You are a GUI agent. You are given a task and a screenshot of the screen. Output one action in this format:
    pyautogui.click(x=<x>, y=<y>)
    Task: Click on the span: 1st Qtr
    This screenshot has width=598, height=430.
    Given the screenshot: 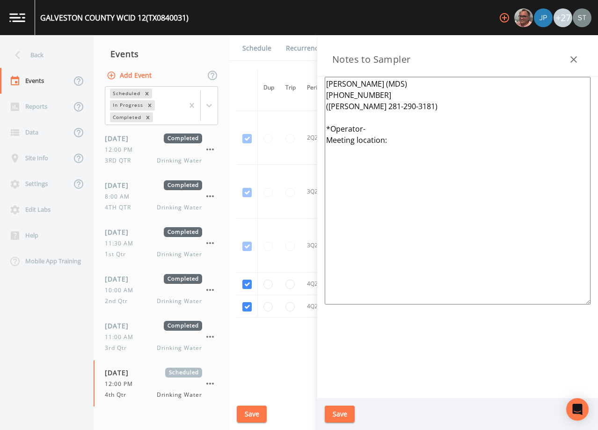 What is the action you would take?
    pyautogui.click(x=118, y=254)
    